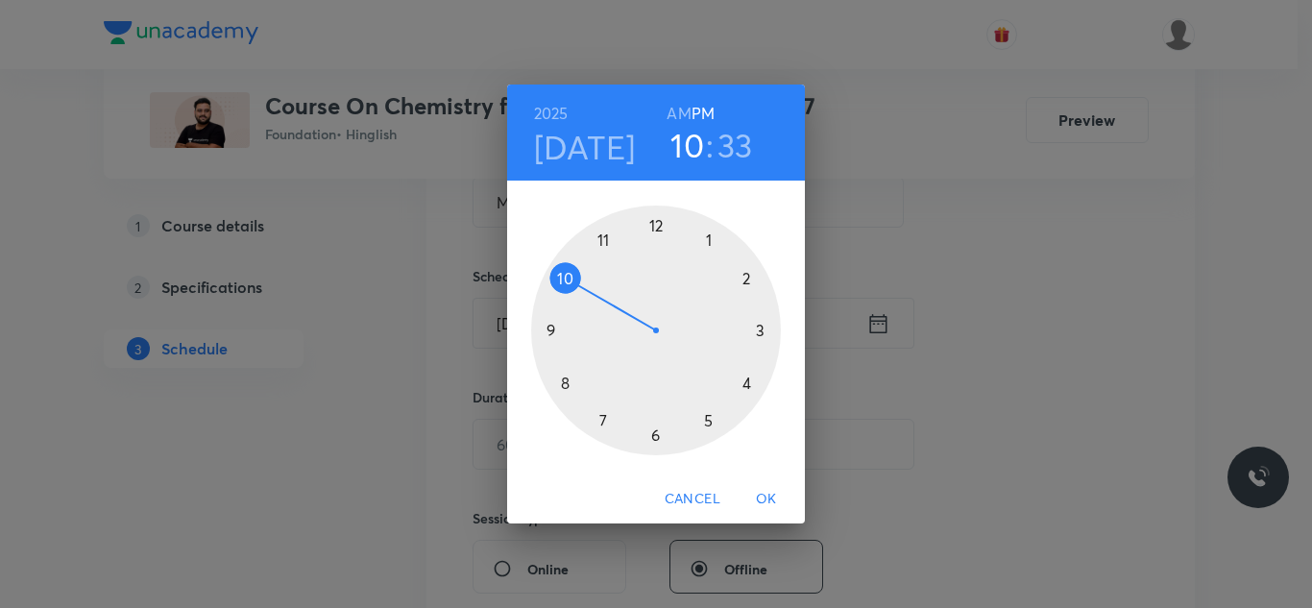 The width and height of the screenshot is (1312, 608). What do you see at coordinates (678, 113) in the screenshot?
I see `h6: AM` at bounding box center [678, 113].